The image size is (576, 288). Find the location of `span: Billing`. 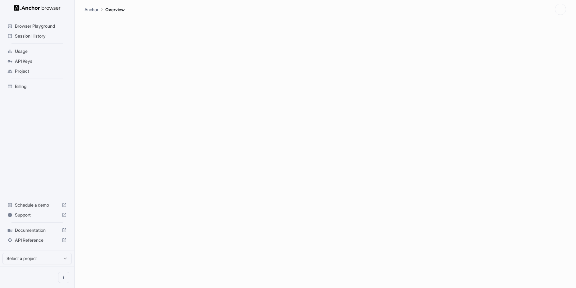

span: Billing is located at coordinates (41, 86).